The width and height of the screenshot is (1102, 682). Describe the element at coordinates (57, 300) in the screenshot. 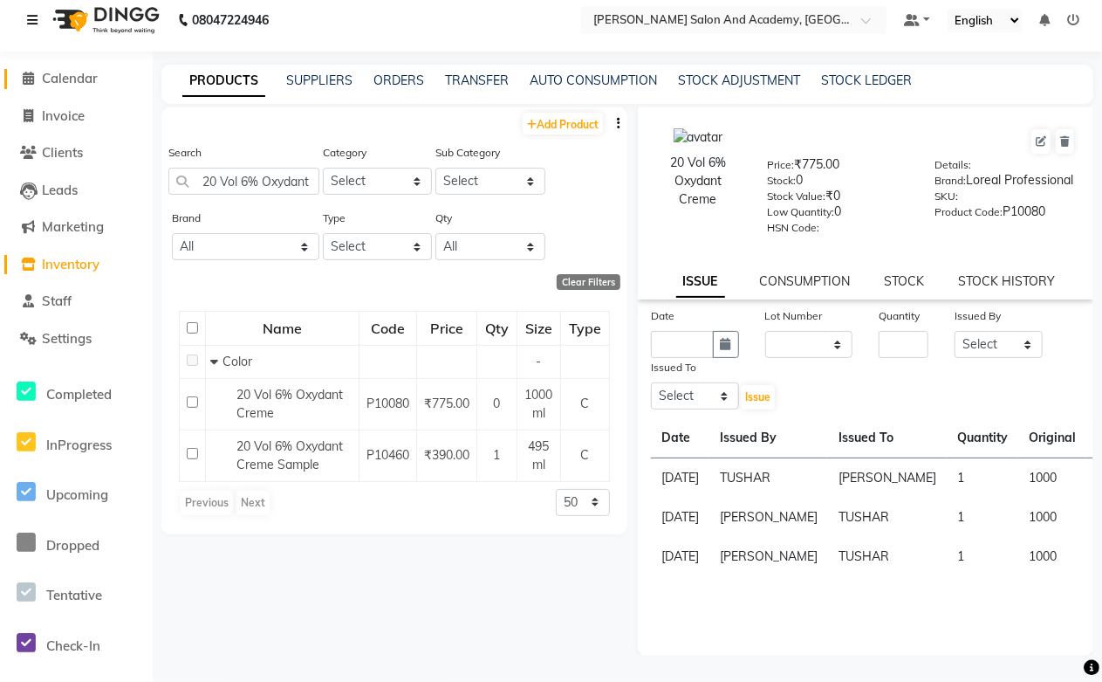

I see `span: Staff` at that location.